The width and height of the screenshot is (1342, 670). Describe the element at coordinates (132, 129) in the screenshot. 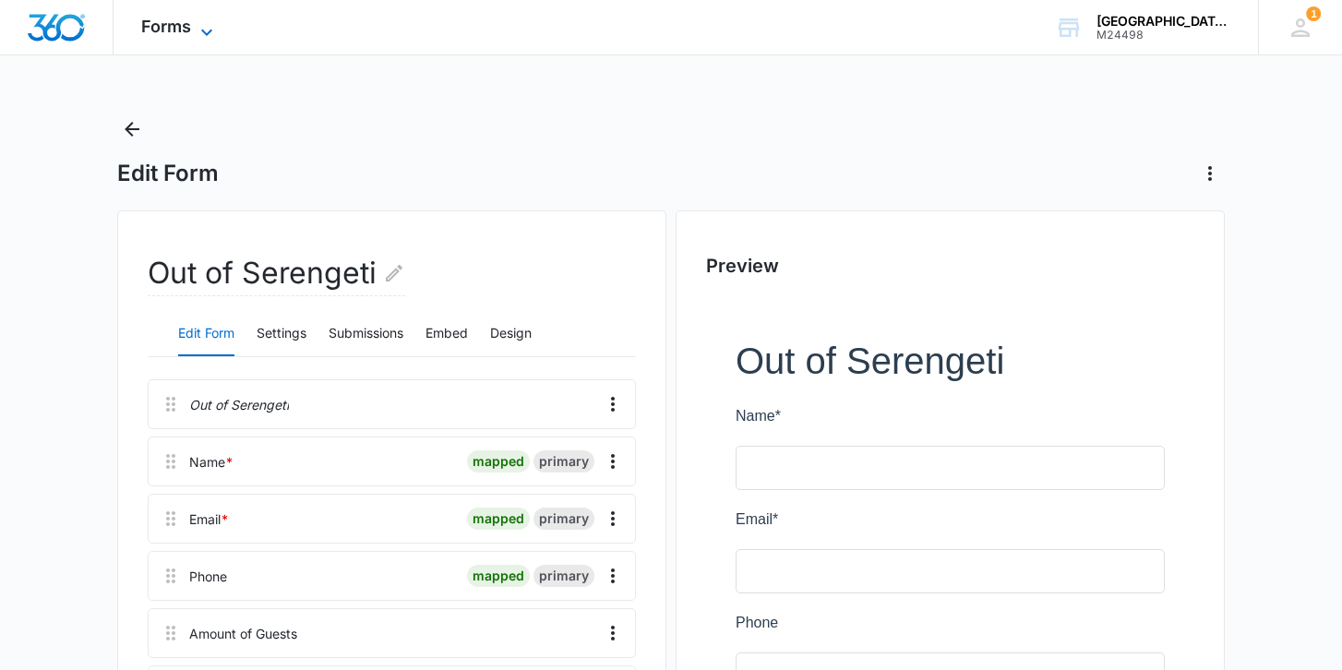

I see `button: Back` at that location.